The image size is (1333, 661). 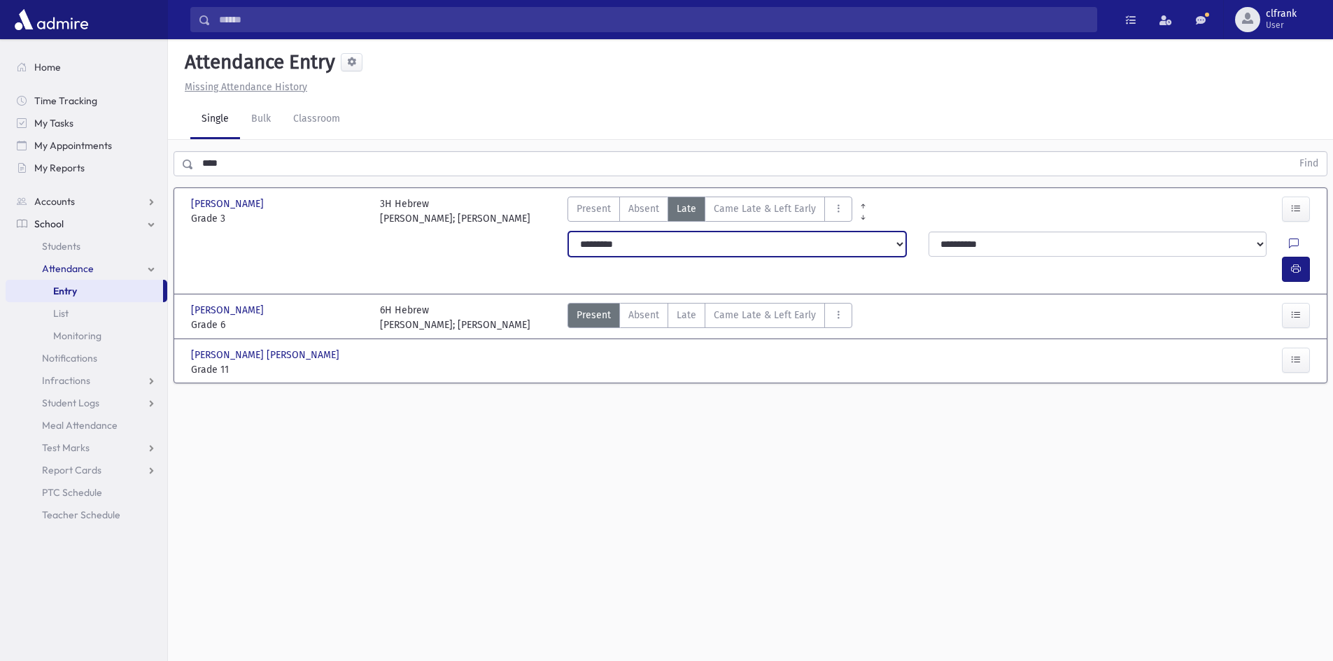 What do you see at coordinates (86, 425) in the screenshot?
I see `a: Meal Attendance` at bounding box center [86, 425].